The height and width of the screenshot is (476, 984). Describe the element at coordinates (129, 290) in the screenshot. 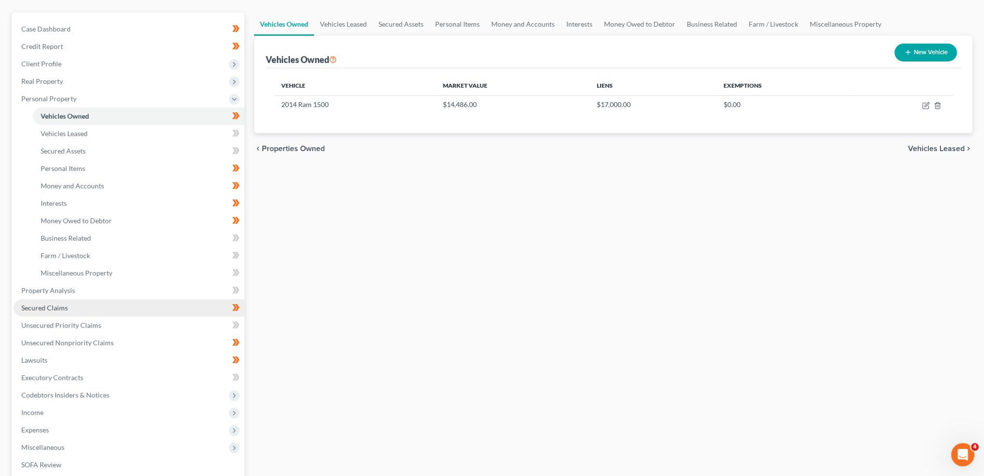

I see `a: Property Analysis` at that location.